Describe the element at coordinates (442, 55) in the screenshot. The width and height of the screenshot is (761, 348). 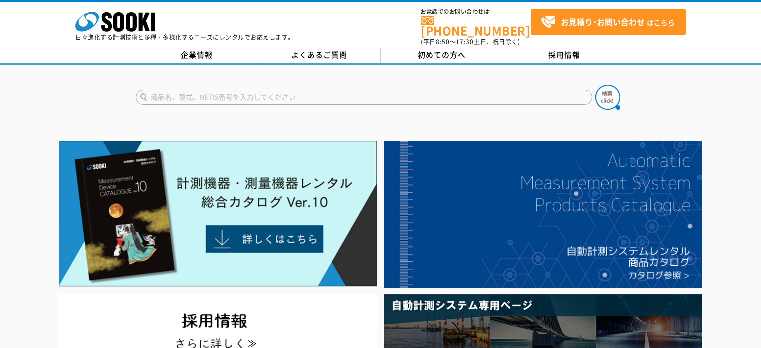
I see `a: 初めての方へ` at that location.